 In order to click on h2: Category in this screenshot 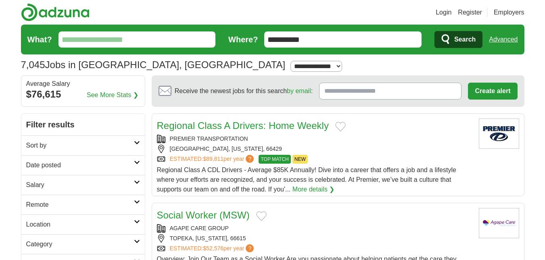, I will do `click(80, 244)`.